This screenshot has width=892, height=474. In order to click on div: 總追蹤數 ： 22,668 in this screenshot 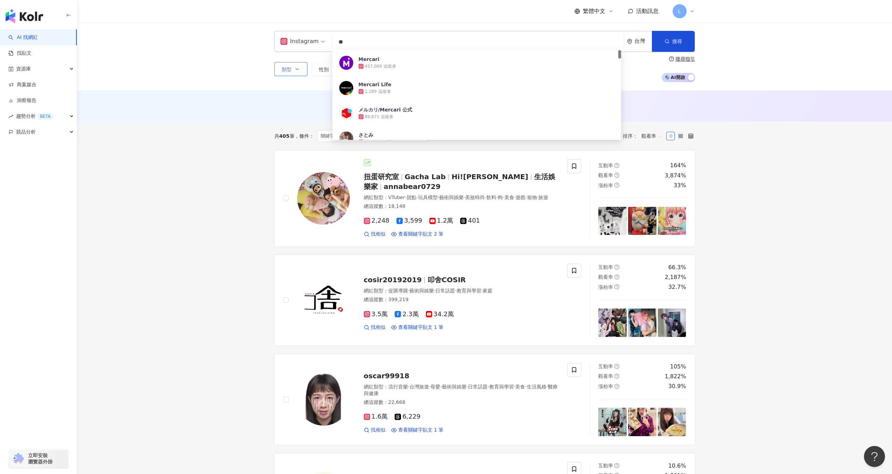, I will do `click(461, 402)`.